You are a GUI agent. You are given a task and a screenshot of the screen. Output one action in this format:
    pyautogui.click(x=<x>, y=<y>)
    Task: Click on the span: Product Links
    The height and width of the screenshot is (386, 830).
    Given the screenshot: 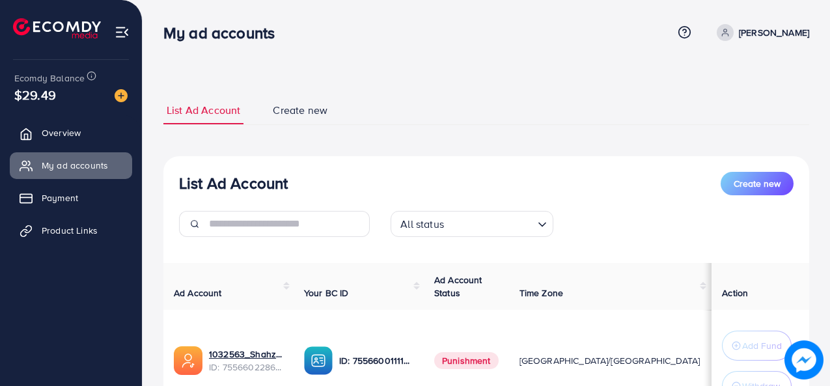 What is the action you would take?
    pyautogui.click(x=70, y=231)
    